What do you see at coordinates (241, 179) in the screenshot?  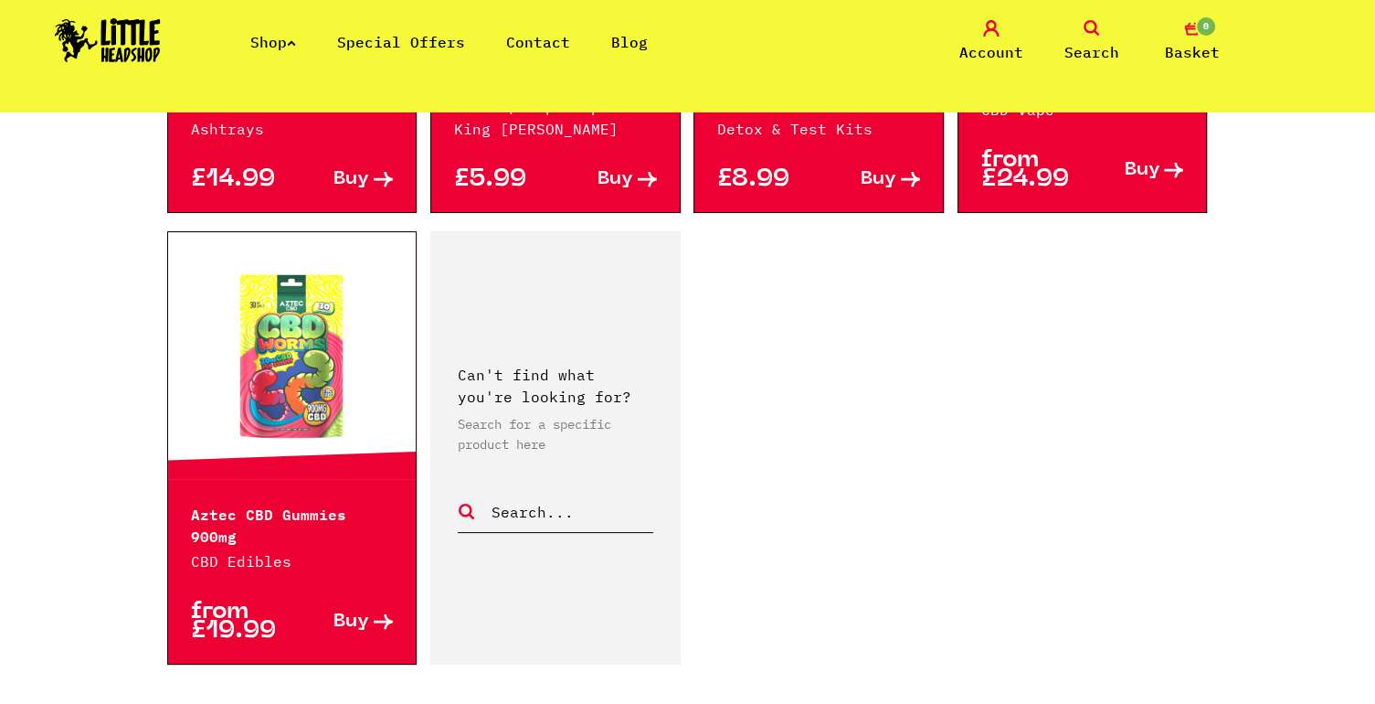 I see `p: £14.99` at bounding box center [241, 179].